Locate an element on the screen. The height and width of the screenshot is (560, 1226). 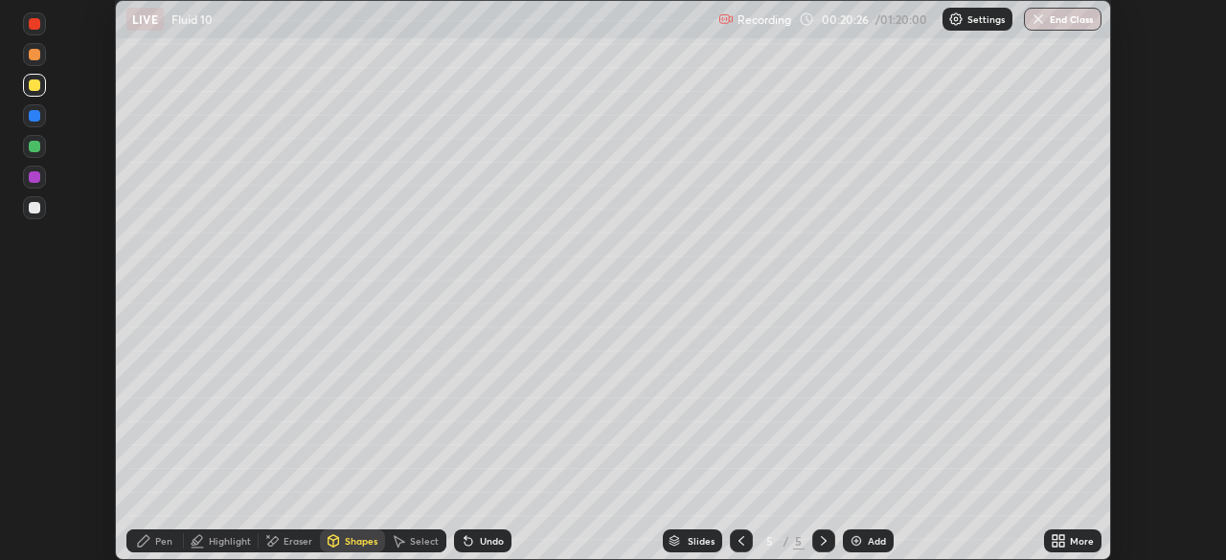
p: Fluid 10 is located at coordinates (192, 19).